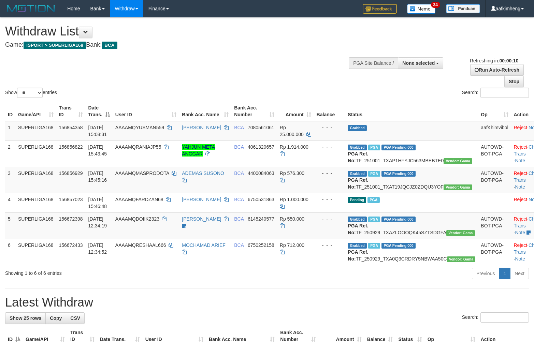 The height and width of the screenshot is (342, 534). Describe the element at coordinates (292, 131) in the screenshot. I see `span: Rp 25.000.000` at that location.